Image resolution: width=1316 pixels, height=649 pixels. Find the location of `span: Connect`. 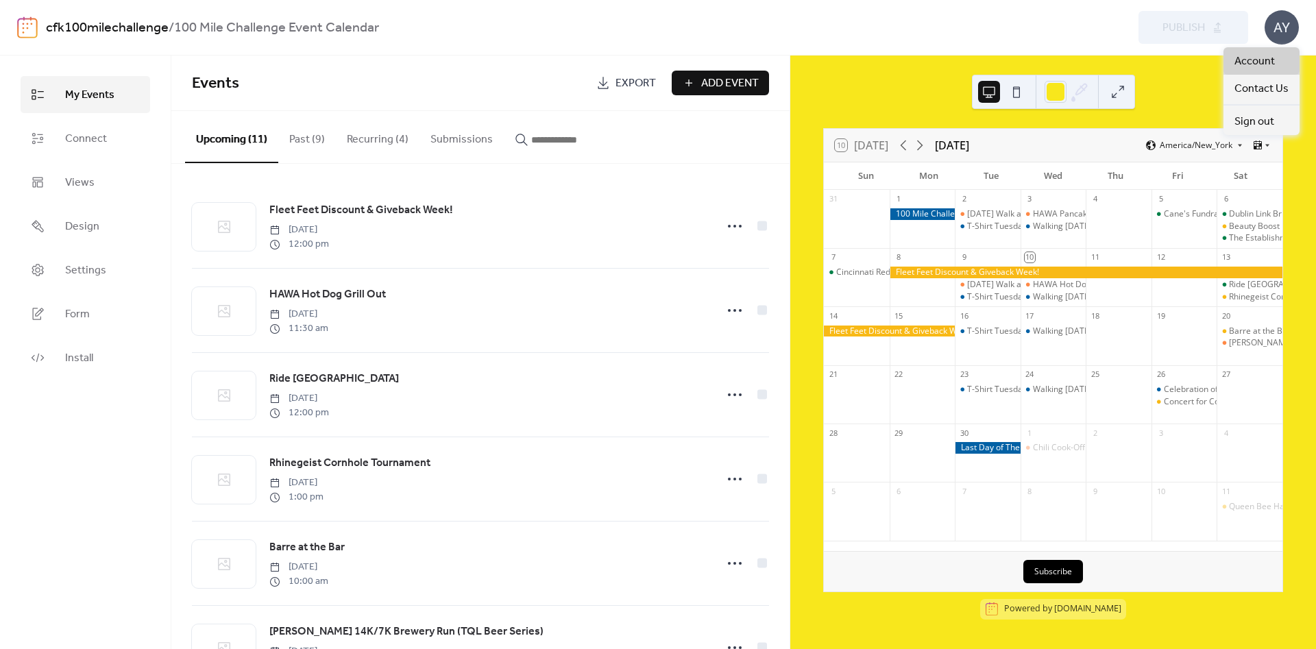

span: Connect is located at coordinates (86, 139).